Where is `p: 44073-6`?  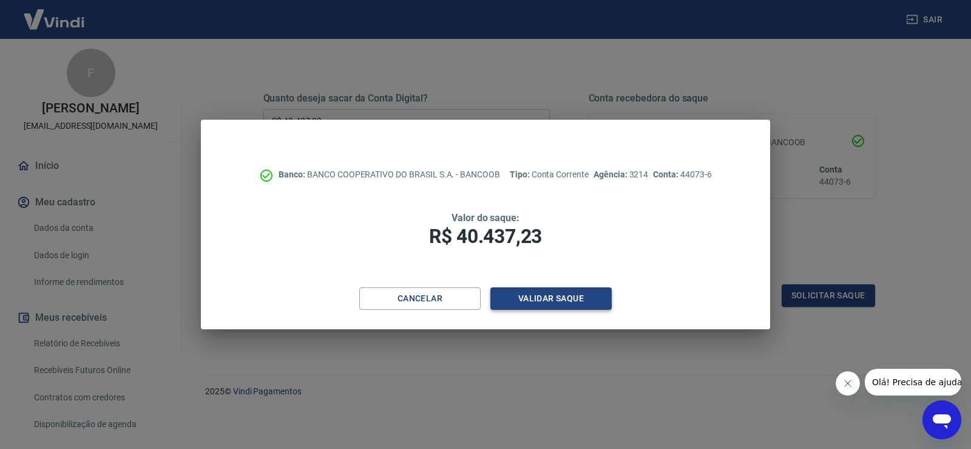
p: 44073-6 is located at coordinates (682, 174).